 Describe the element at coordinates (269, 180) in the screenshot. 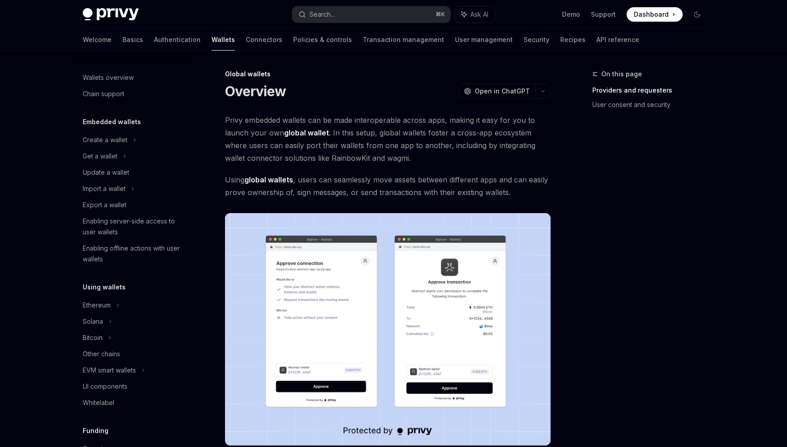

I see `strong: global wallets` at that location.